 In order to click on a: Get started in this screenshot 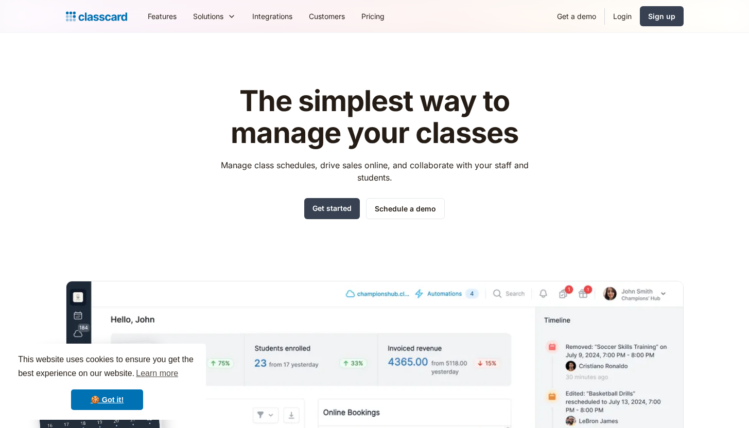, I will do `click(332, 208)`.